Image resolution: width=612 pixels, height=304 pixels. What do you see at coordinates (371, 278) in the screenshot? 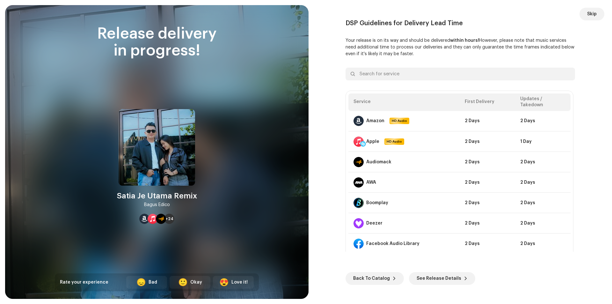
I see `span: Back To Catalog` at bounding box center [371, 278].